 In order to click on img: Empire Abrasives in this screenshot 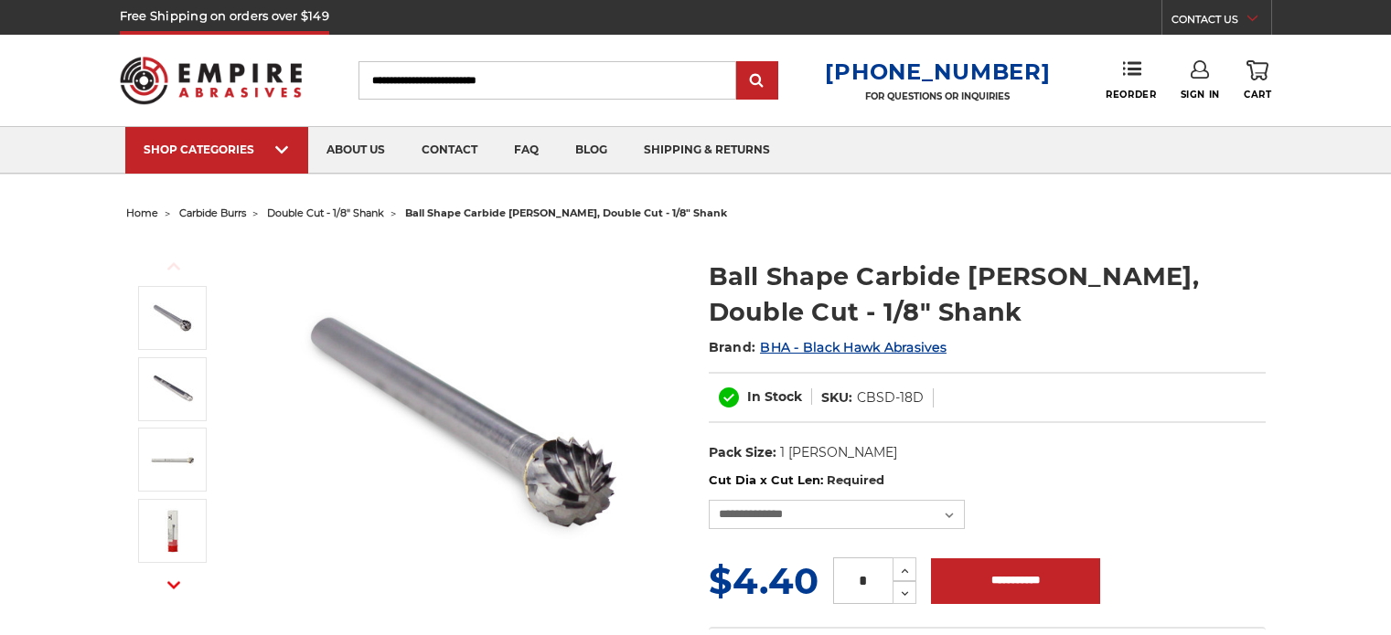, I will do `click(211, 80)`.